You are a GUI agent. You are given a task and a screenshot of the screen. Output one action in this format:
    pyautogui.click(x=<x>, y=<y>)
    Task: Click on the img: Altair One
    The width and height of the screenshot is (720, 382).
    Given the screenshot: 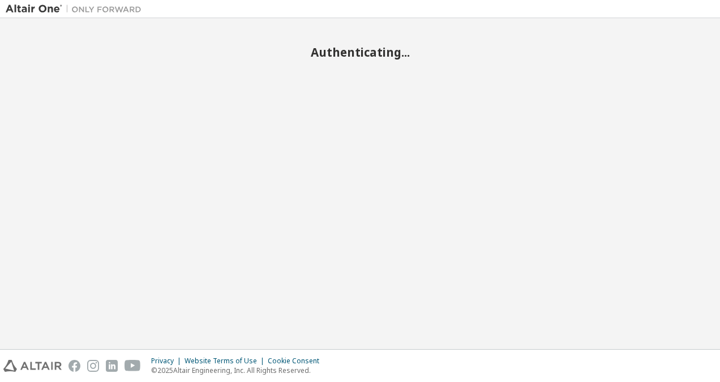 What is the action you would take?
    pyautogui.click(x=76, y=9)
    